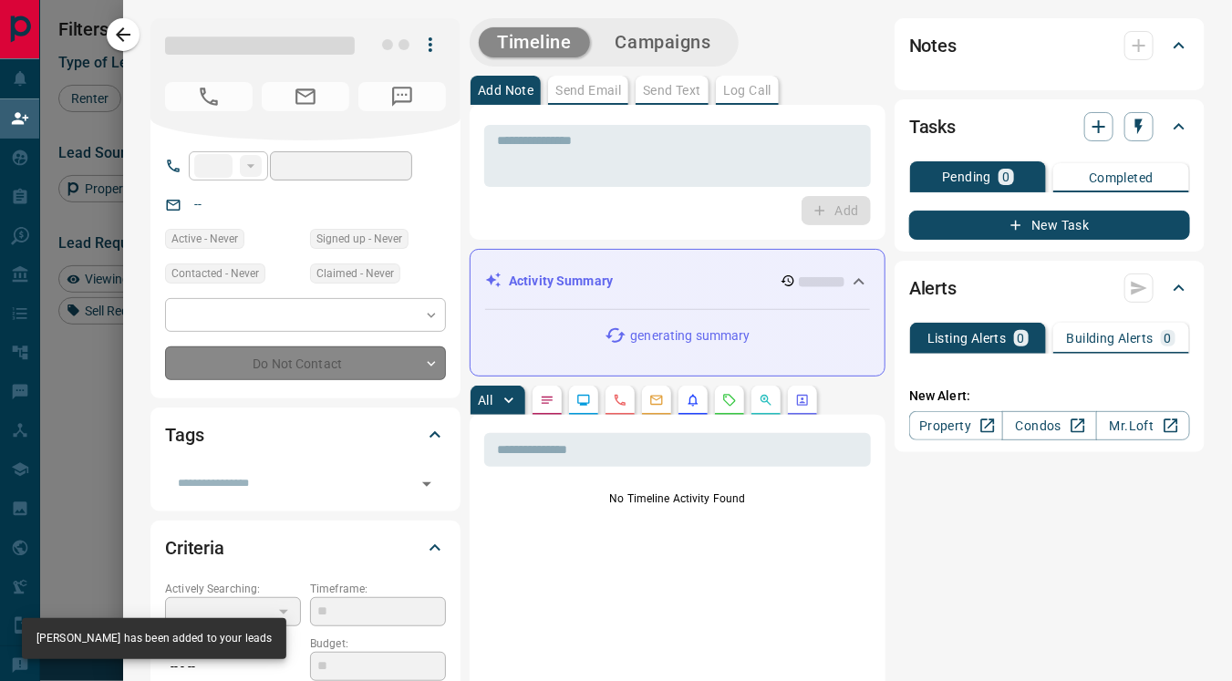 This screenshot has height=681, width=1232. Describe the element at coordinates (689, 335) in the screenshot. I see `p: generating summary` at that location.